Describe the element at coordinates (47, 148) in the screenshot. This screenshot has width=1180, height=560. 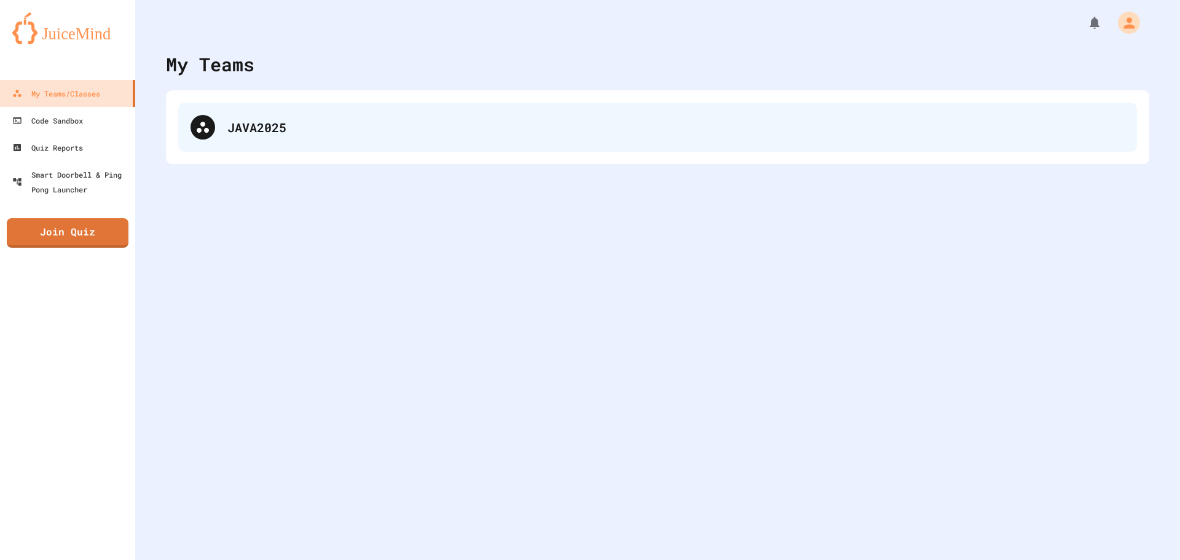
I see `div: Quiz Reports` at that location.